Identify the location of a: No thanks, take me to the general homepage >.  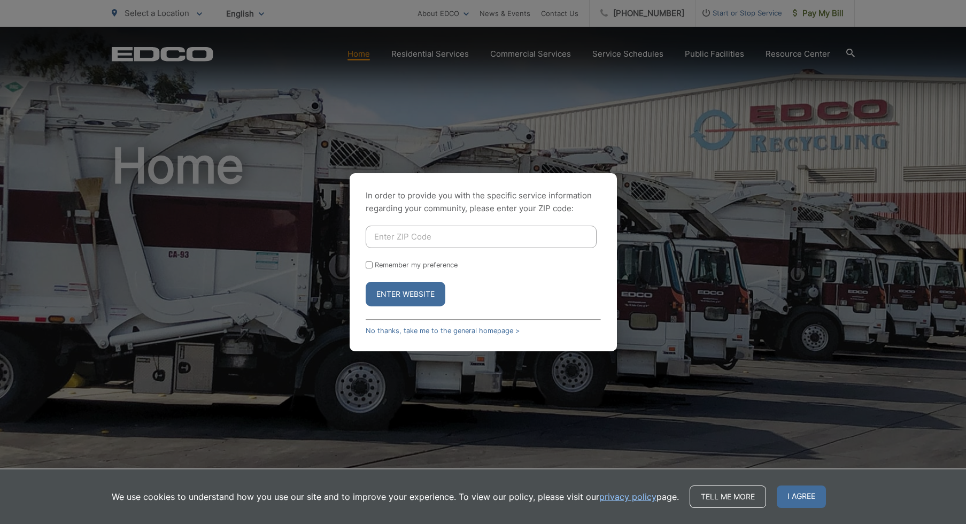
(443, 330).